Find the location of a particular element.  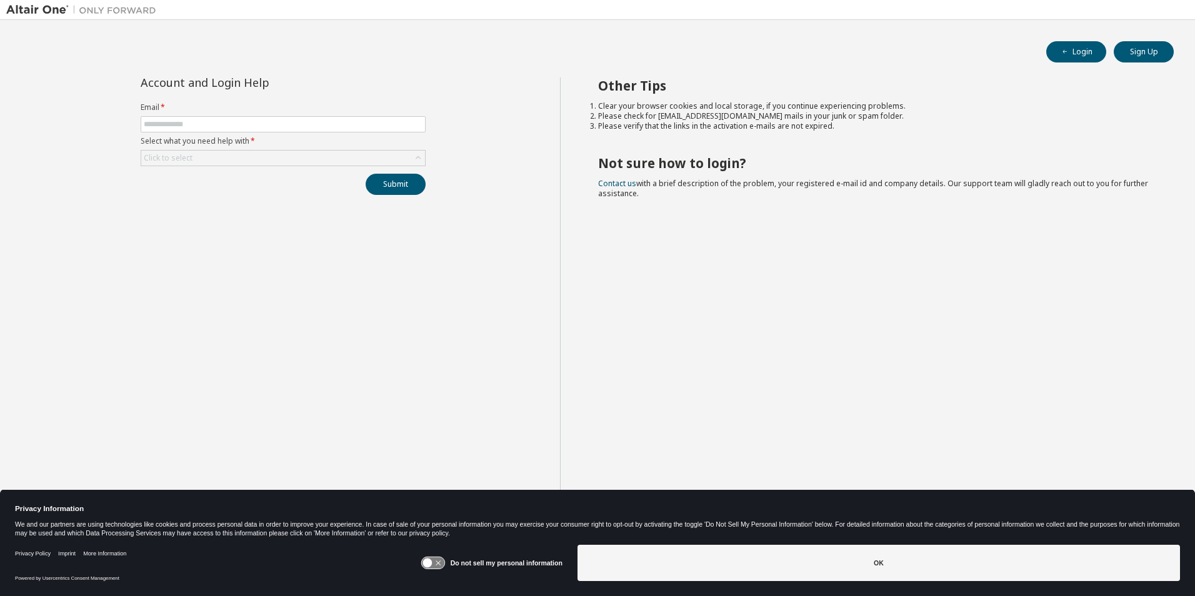

label: Email is located at coordinates (283, 107).